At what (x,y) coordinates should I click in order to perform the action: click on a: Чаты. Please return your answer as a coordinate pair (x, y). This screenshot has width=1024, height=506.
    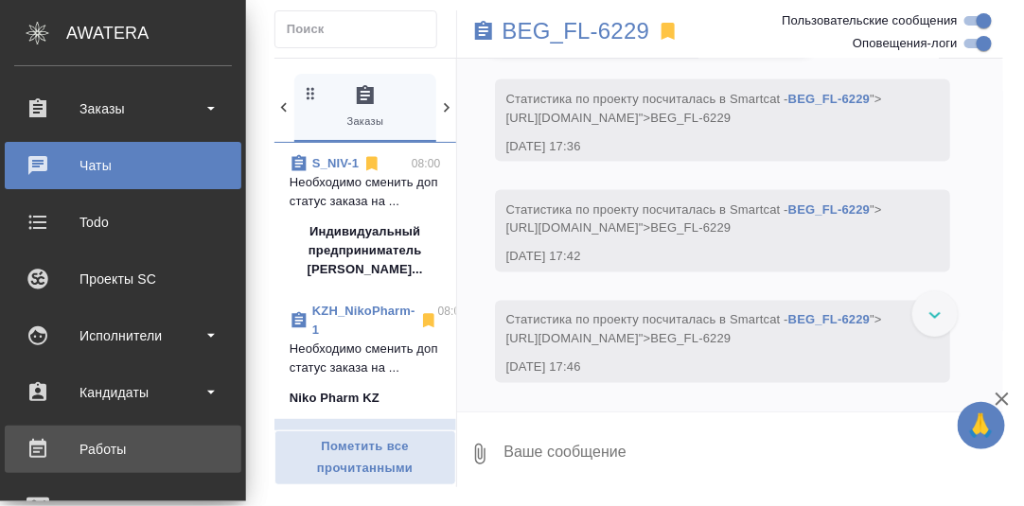
    Looking at the image, I should click on (123, 166).